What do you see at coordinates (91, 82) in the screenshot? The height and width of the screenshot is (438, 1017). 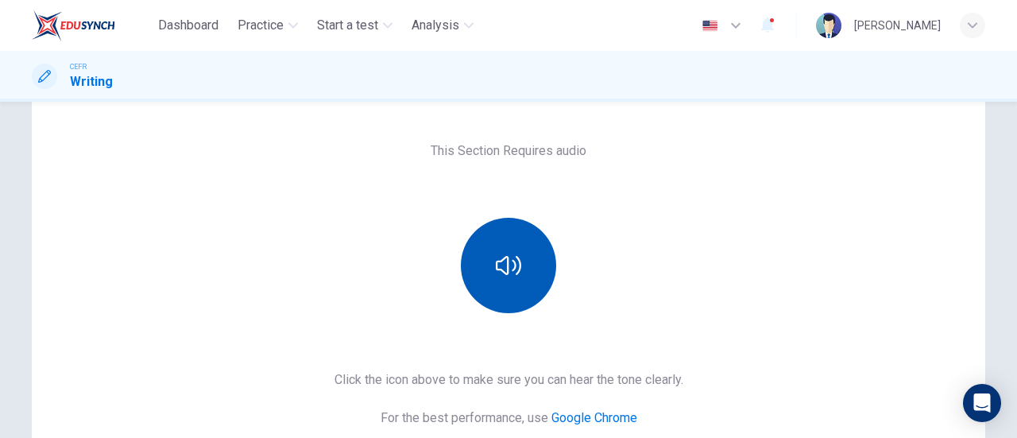 I see `h1: Writing` at bounding box center [91, 82].